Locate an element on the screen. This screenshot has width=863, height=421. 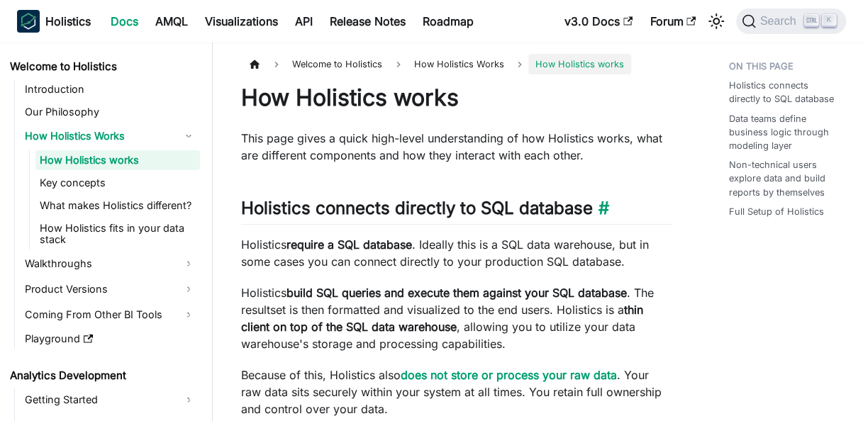
a: Key concepts is located at coordinates (118, 183).